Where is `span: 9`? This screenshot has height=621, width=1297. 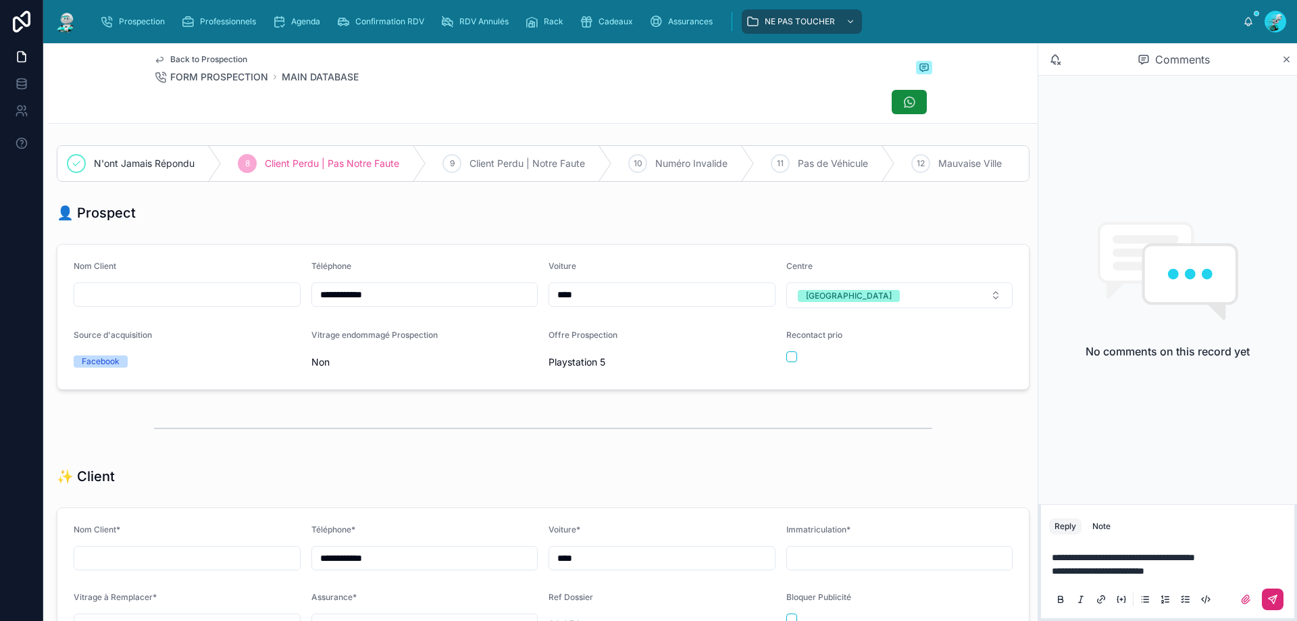
span: 9 is located at coordinates (452, 163).